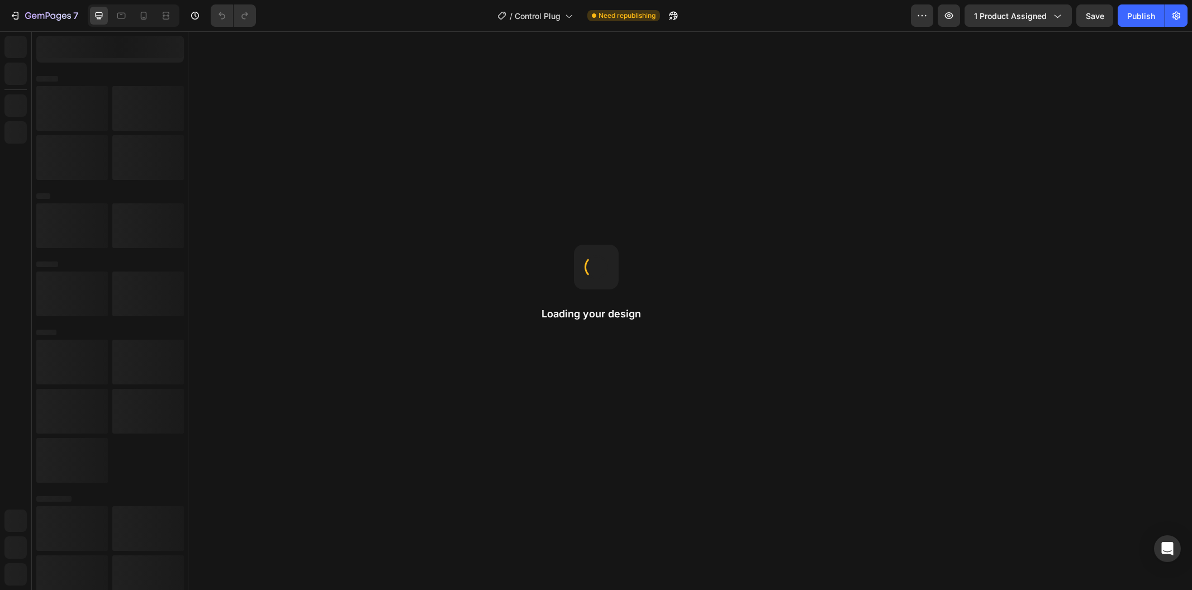 This screenshot has width=1192, height=590. Describe the element at coordinates (1018, 16) in the screenshot. I see `button: 1 product assigned` at that location.